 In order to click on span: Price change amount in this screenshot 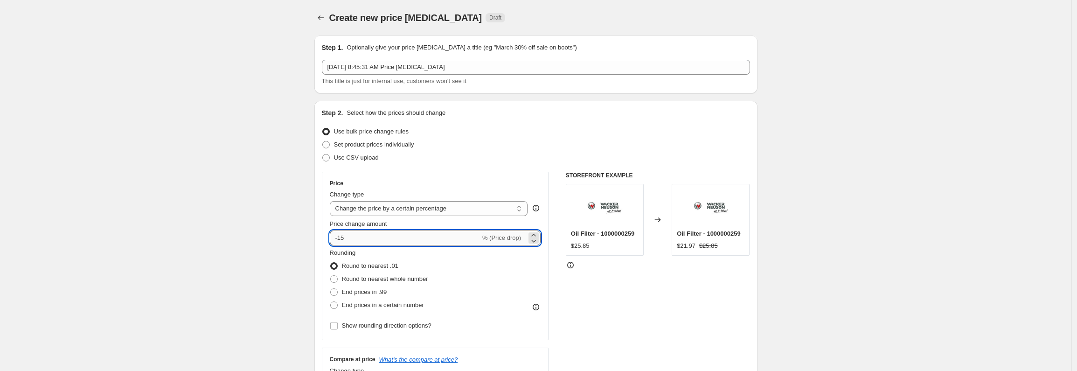, I will do `click(358, 223)`.